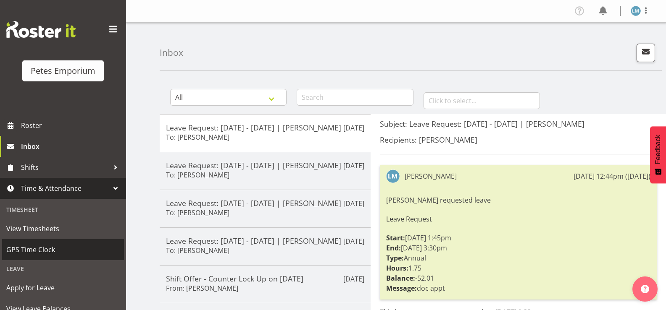  I want to click on input: Search, so click(355, 97).